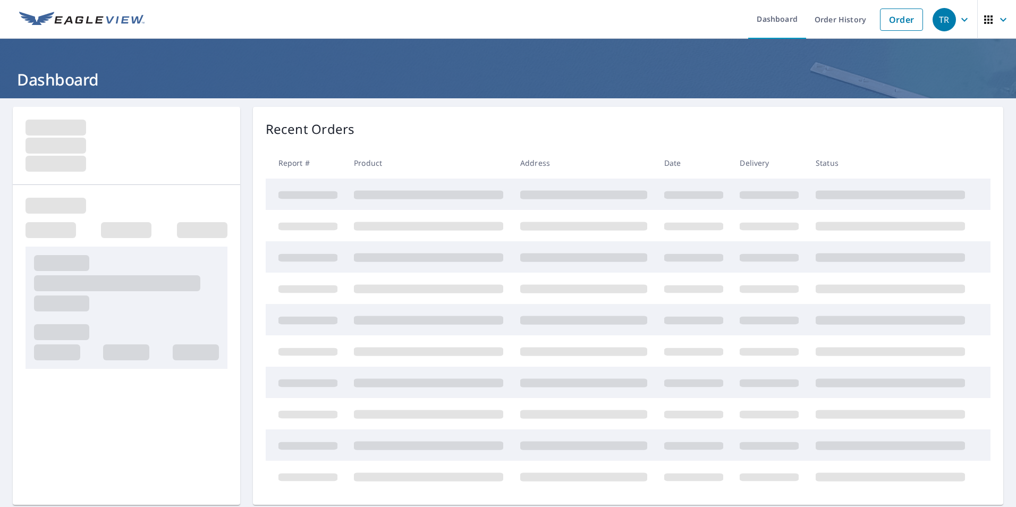 The image size is (1016, 507). Describe the element at coordinates (583, 163) in the screenshot. I see `th: Address` at that location.